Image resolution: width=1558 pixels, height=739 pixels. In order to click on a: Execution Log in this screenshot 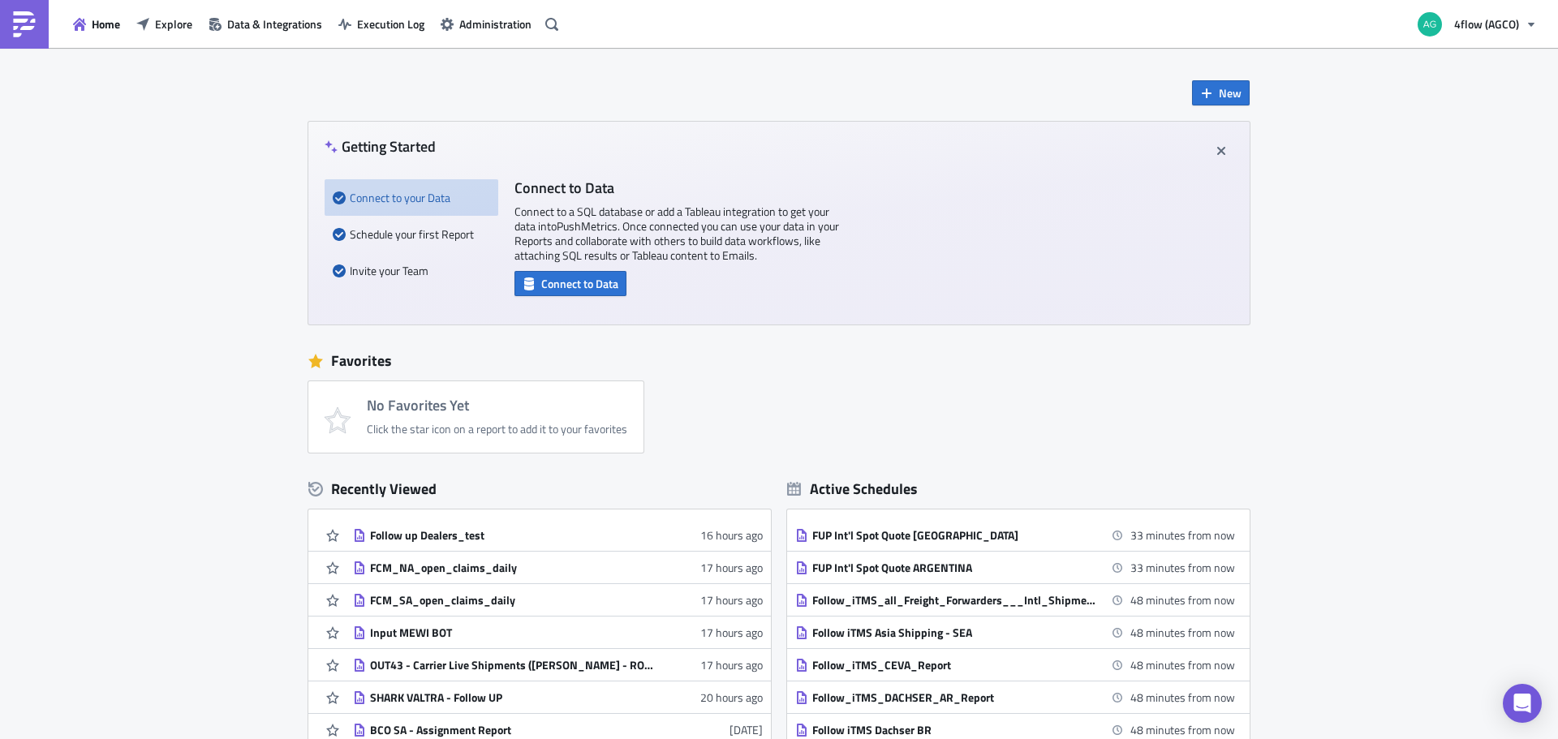, I will do `click(381, 24)`.